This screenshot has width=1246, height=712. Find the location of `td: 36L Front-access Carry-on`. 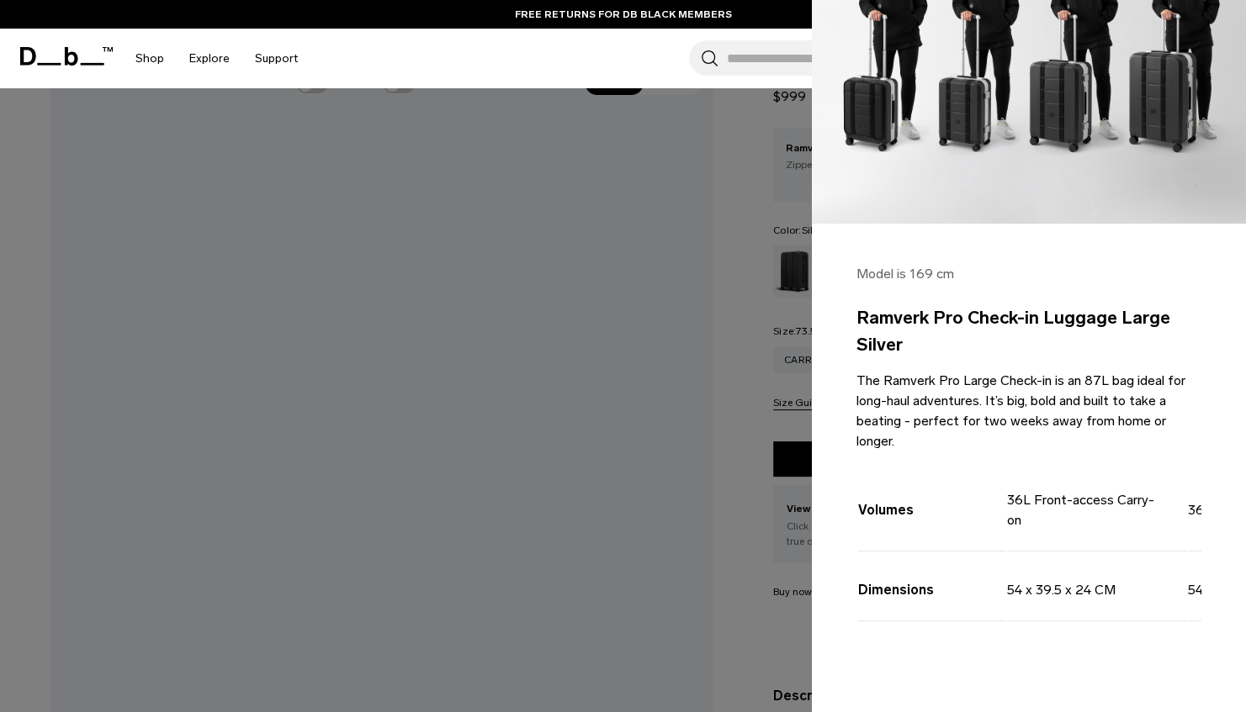

td: 36L Front-access Carry-on is located at coordinates (1096, 507).